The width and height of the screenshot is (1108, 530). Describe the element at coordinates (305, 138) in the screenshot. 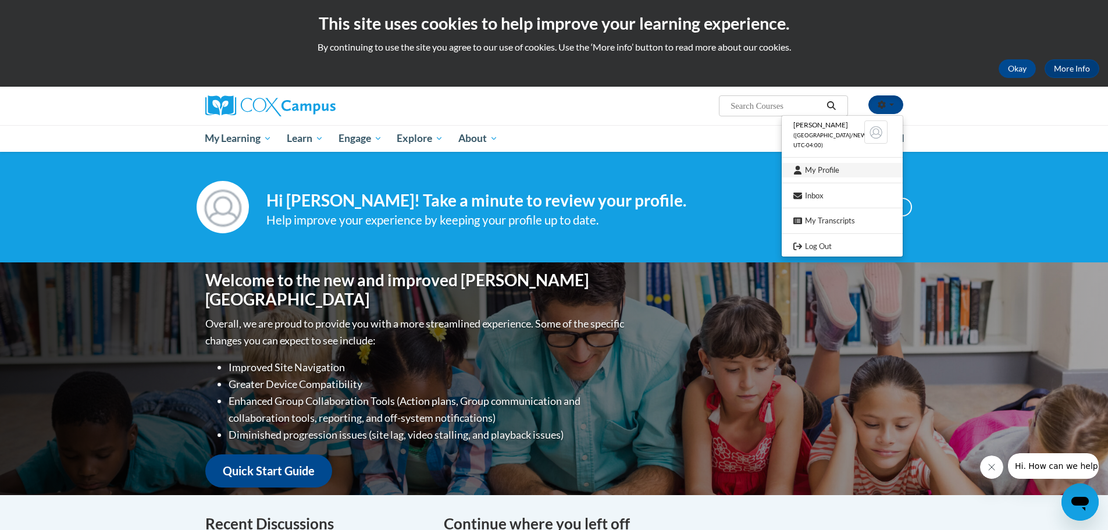

I see `a: Learn` at that location.